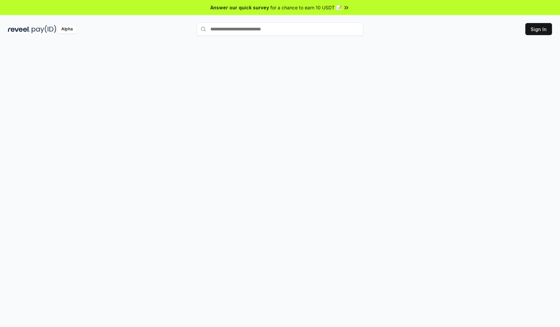 This screenshot has width=560, height=327. What do you see at coordinates (240, 7) in the screenshot?
I see `span: Answer our quick survey` at bounding box center [240, 7].